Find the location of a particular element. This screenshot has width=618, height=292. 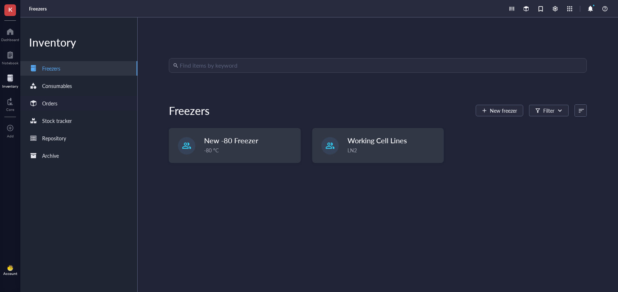

div: Repository is located at coordinates (54, 138).